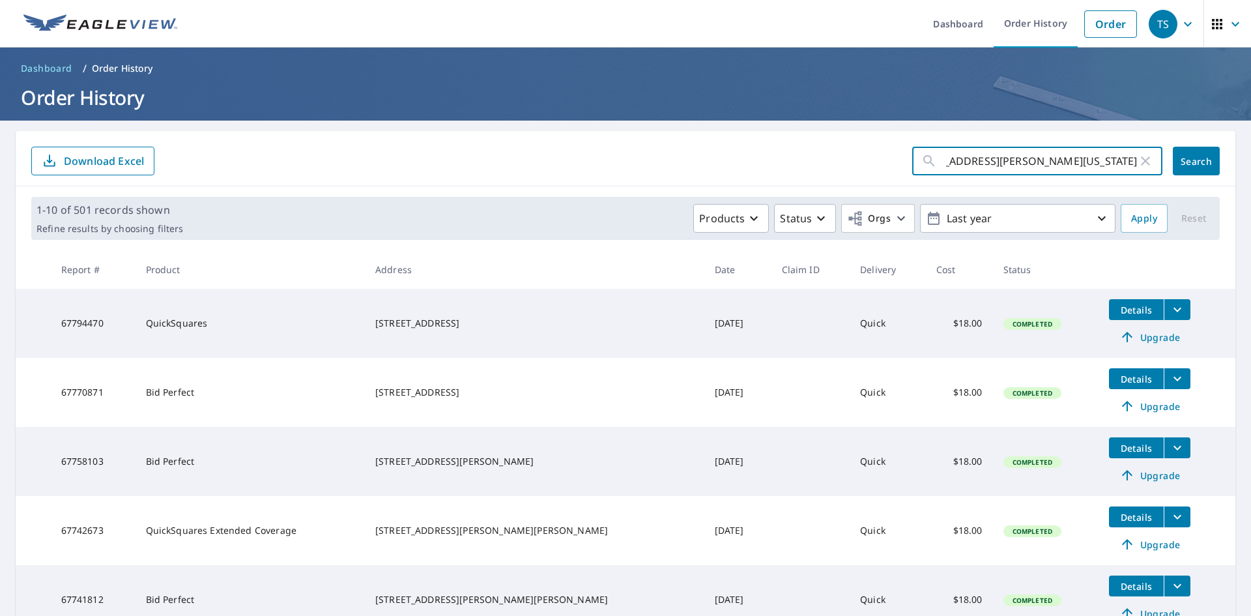 The height and width of the screenshot is (616, 1251). Describe the element at coordinates (805, 218) in the screenshot. I see `button: Status` at that location.